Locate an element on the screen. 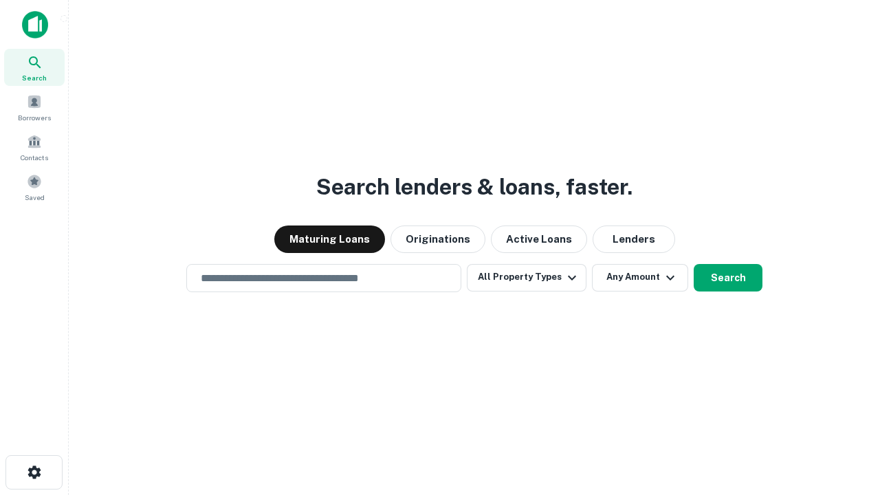  a: Borrowers is located at coordinates (34, 107).